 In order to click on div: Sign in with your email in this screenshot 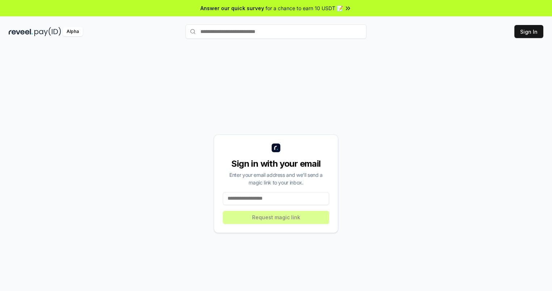, I will do `click(276, 164)`.